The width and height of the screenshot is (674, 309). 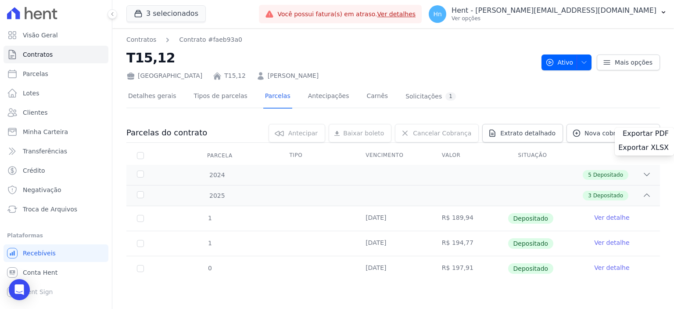 What do you see at coordinates (56, 190) in the screenshot?
I see `a: Negativação` at bounding box center [56, 190].